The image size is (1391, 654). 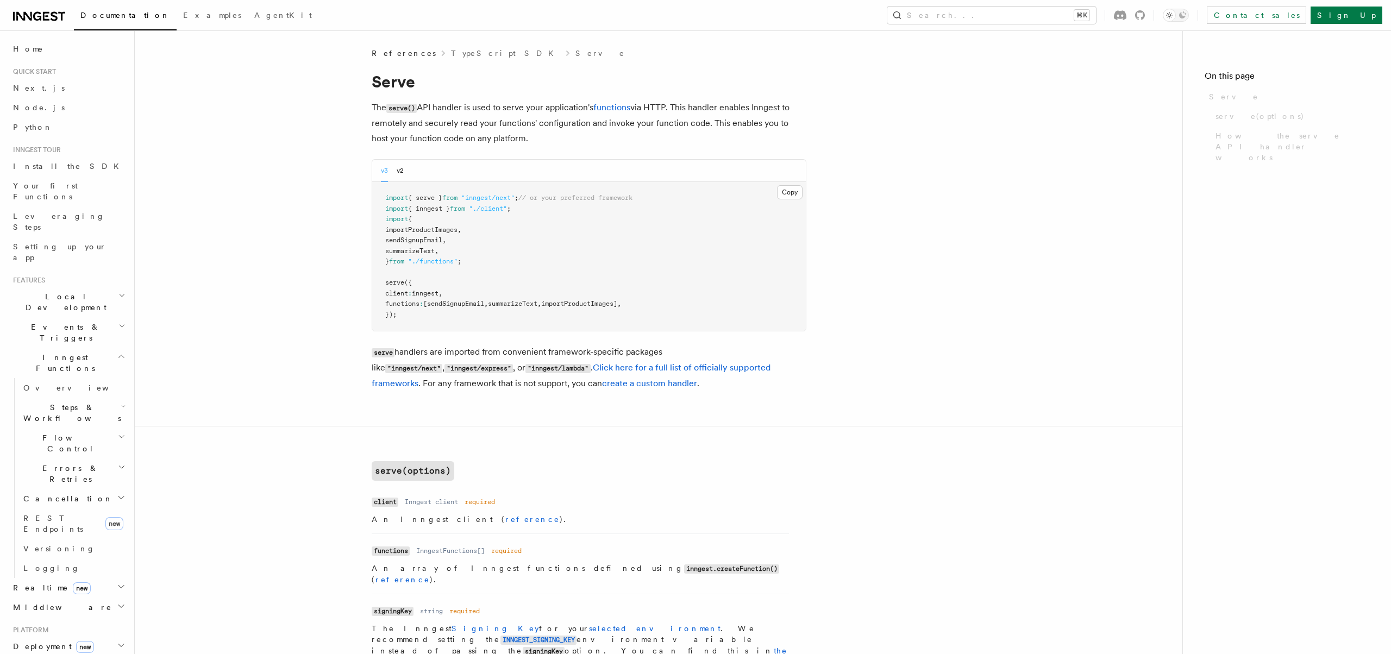 What do you see at coordinates (1290, 147) in the screenshot?
I see `a: How the serve API handler works` at bounding box center [1290, 147].